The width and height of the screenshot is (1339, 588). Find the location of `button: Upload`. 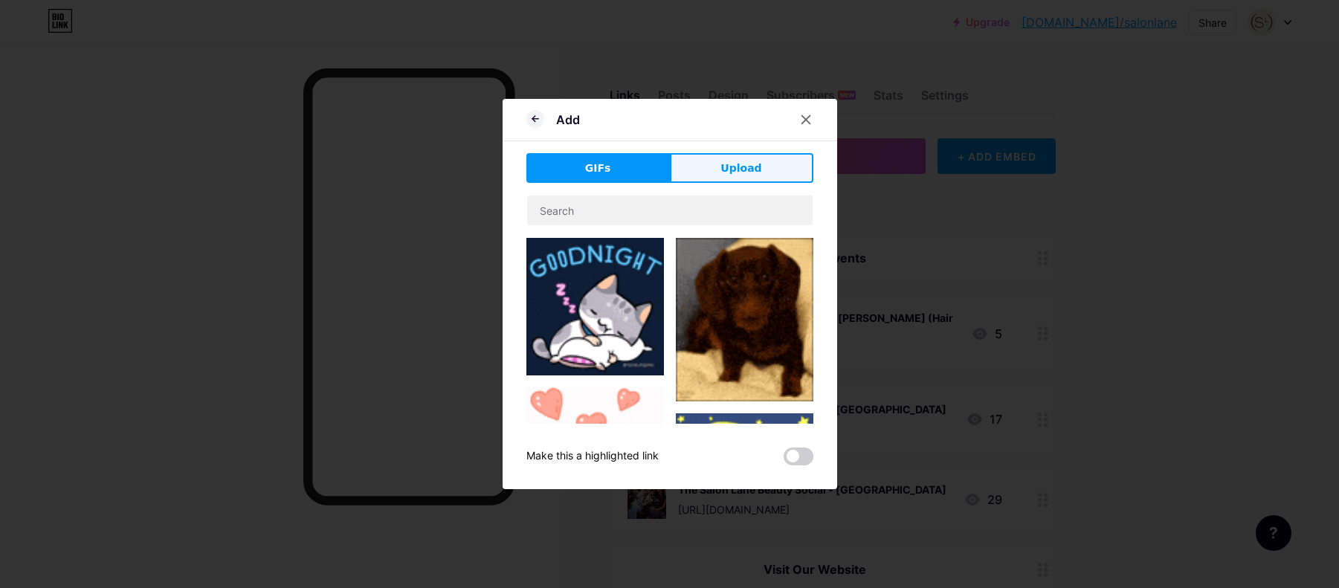

button: Upload is located at coordinates (741, 168).